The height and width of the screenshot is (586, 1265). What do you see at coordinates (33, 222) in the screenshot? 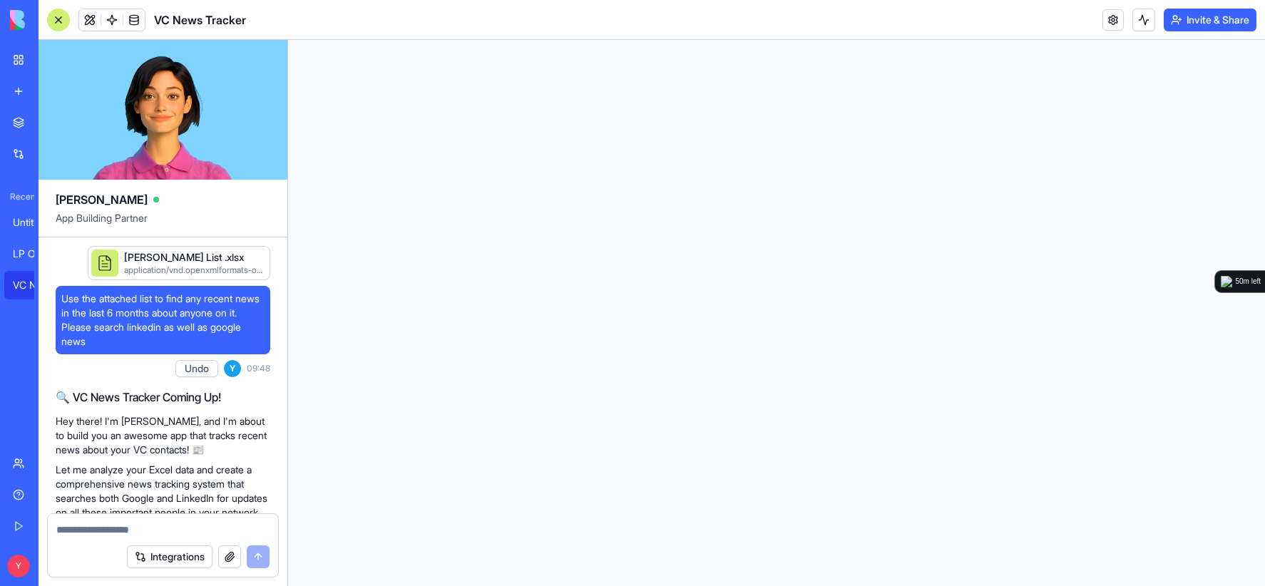
I see `a: Untitled App` at bounding box center [33, 222].